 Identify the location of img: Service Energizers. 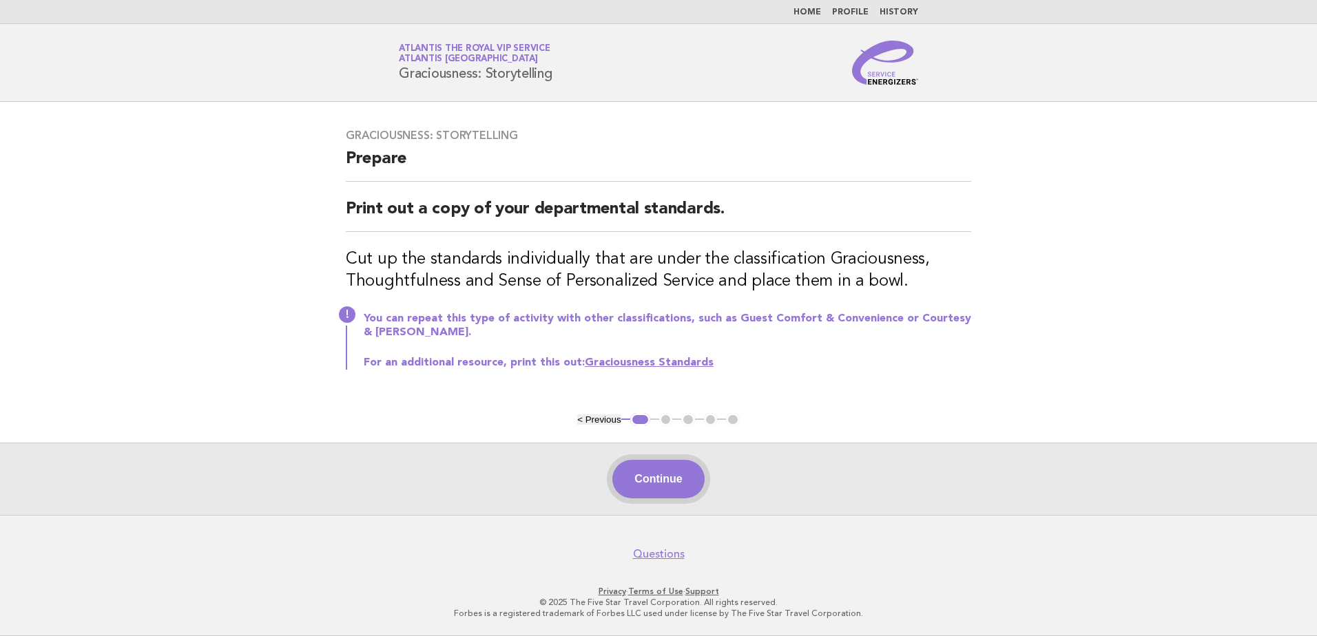
(885, 63).